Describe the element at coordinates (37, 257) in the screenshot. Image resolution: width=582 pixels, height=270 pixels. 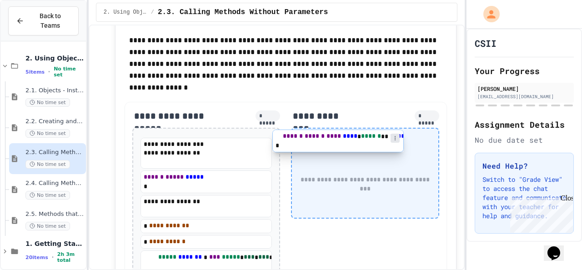
I see `span: 20 items` at that location.